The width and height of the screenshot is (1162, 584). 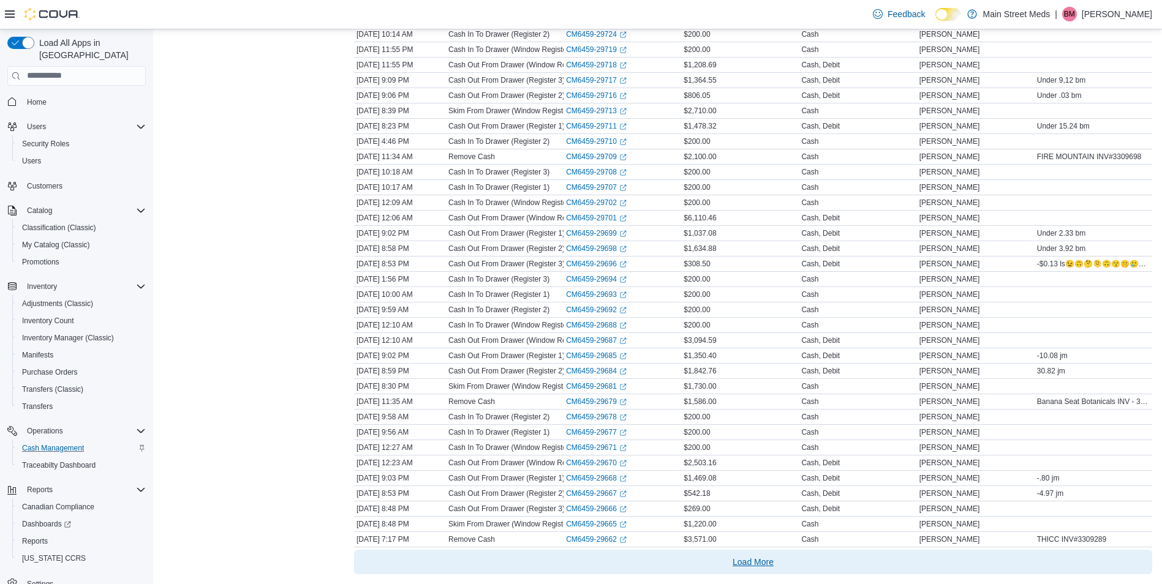 What do you see at coordinates (1093, 264) in the screenshot?
I see `span: -$0.13 ls😉🙃🤔🫠🙃😙🤫🥲😚🫣🙂☺️🫢😚🤣😂😅🤭😂😅😗😂🤣😚😋🍐🤐😛🍐🤐😋🫘🤐😋🍐😋🫡🫣😘🍎🫢🙂🥭` at bounding box center [1093, 264].